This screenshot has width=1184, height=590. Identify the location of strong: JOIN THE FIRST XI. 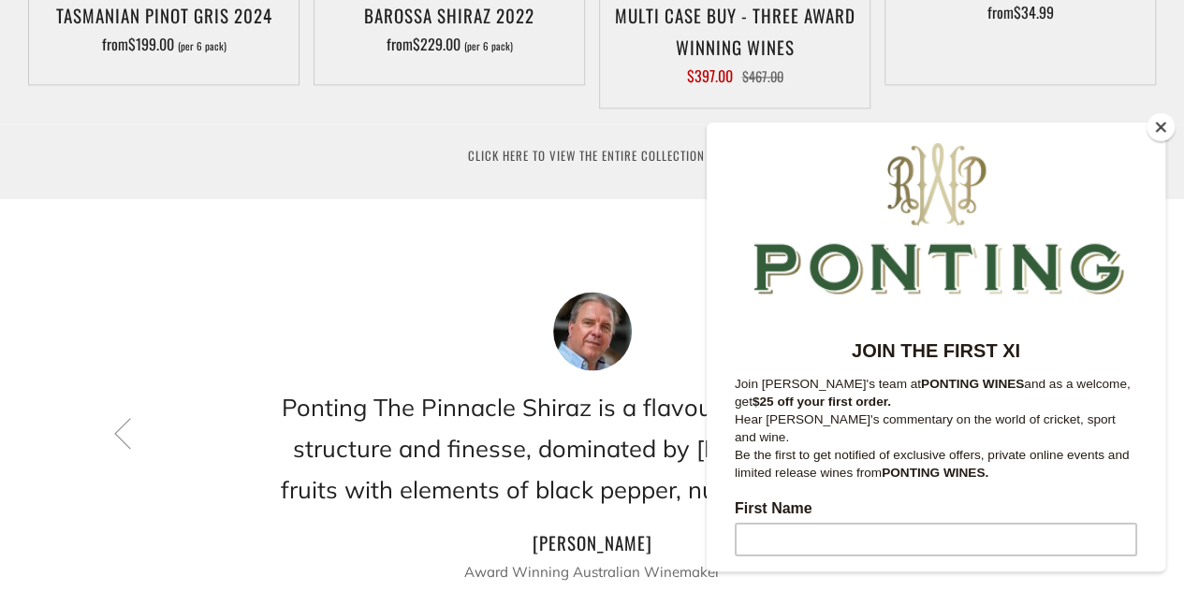
(229, 228).